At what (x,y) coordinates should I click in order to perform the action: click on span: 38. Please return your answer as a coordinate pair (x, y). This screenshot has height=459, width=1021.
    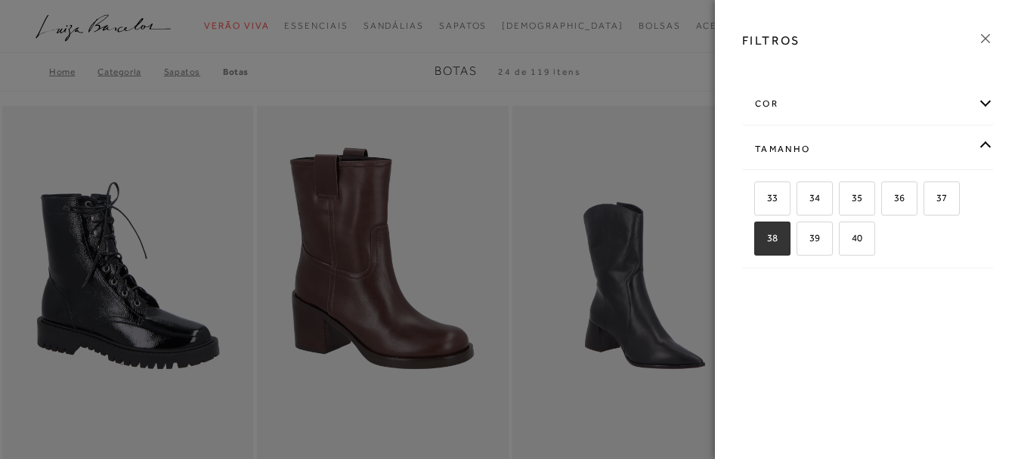
    Looking at the image, I should click on (766, 237).